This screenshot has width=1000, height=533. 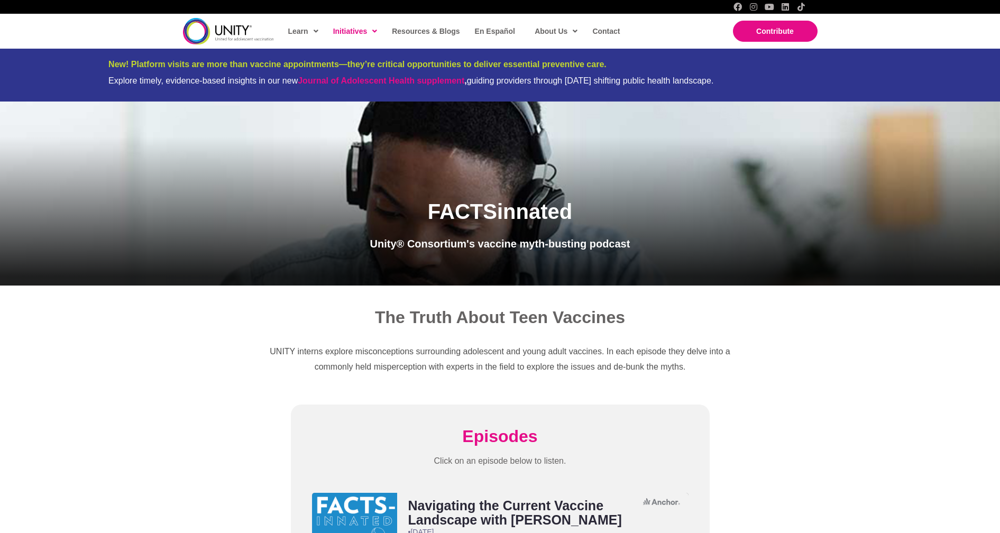 What do you see at coordinates (606, 31) in the screenshot?
I see `span: Contact` at bounding box center [606, 31].